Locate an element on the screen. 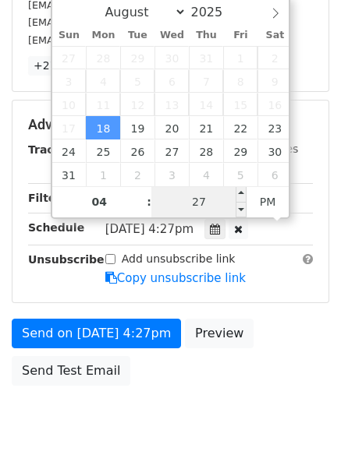  span: August 5, 2025 is located at coordinates (137, 81).